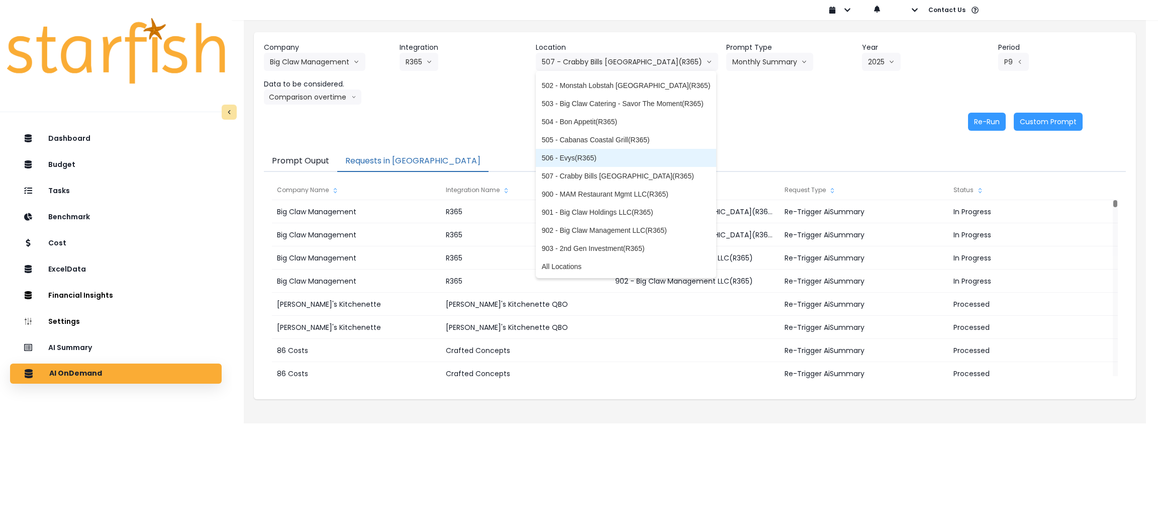  Describe the element at coordinates (57, 243) in the screenshot. I see `p: Cost` at that location.